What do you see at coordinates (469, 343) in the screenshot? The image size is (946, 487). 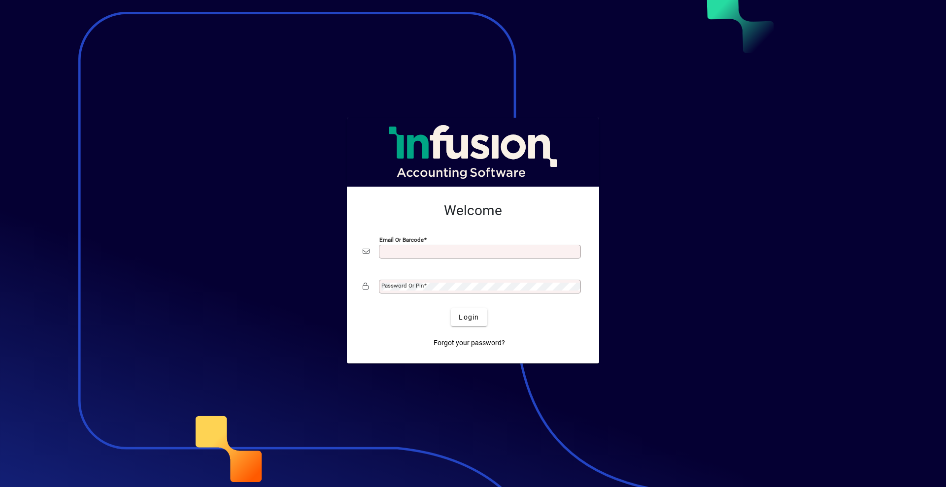 I see `a: Forgot your password?` at bounding box center [469, 343].